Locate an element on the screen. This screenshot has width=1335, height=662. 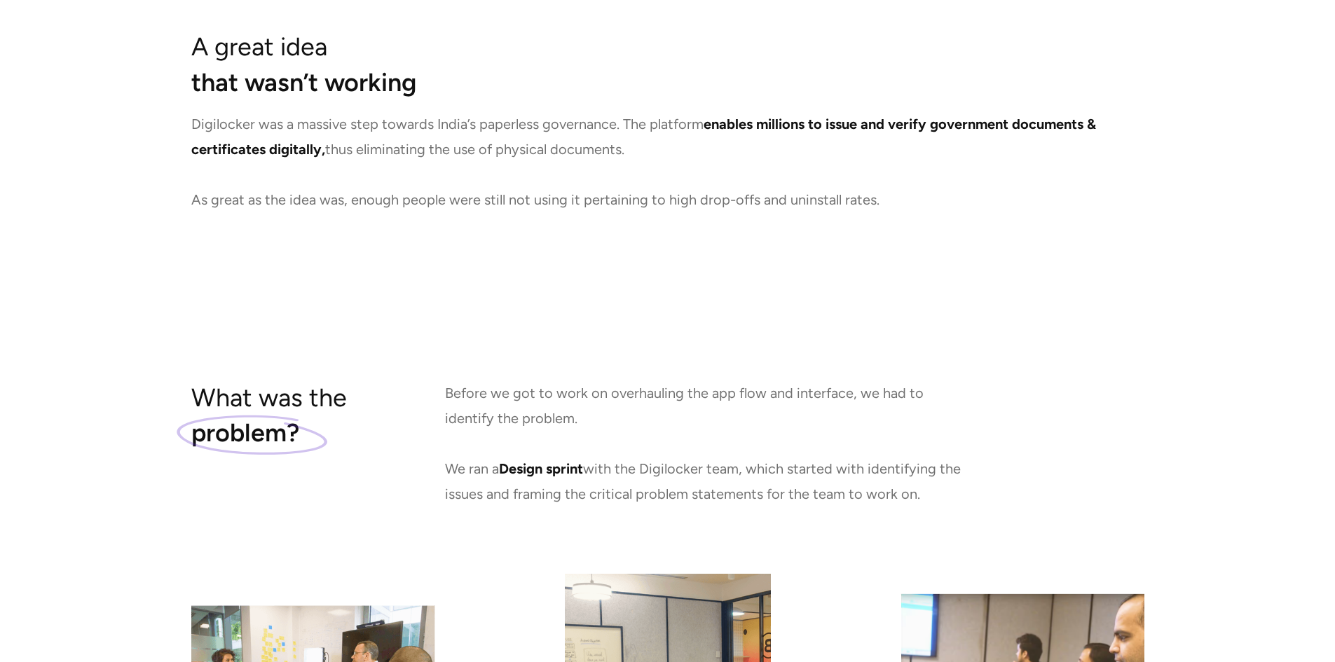
span: enables millions to issue and verify government documents & certificates digitally, is located at coordinates (643, 137).